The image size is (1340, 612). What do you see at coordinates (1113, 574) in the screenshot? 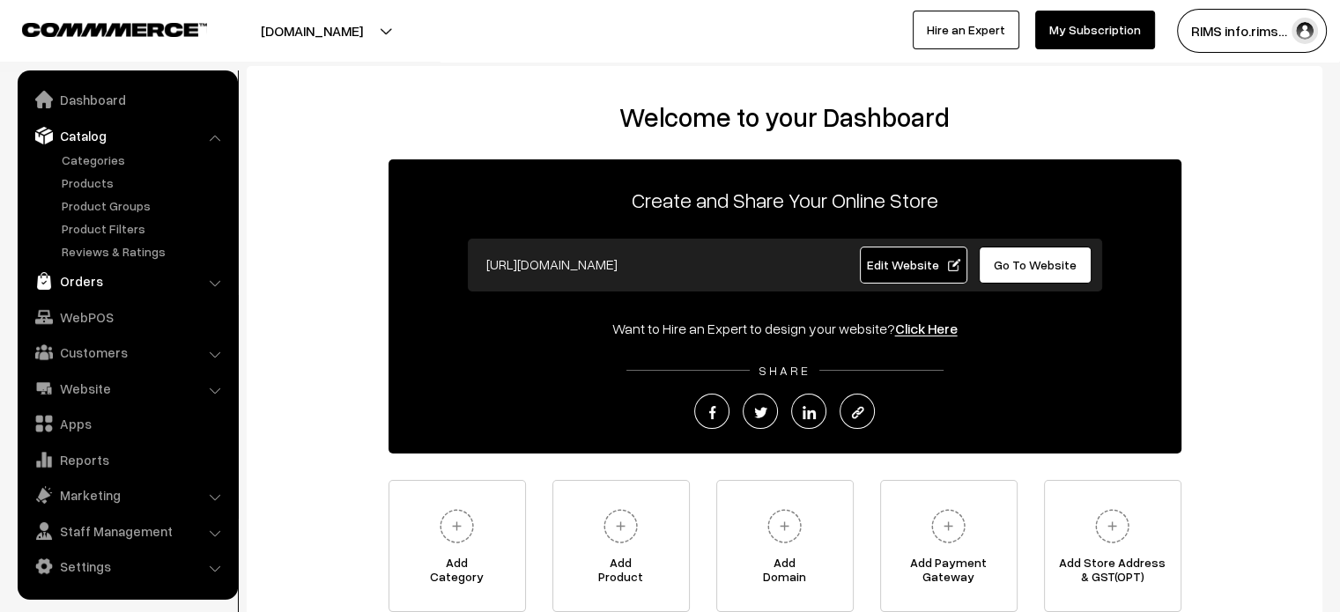
I see `span: Add Store Address & GST(OPT)` at bounding box center [1113, 574].